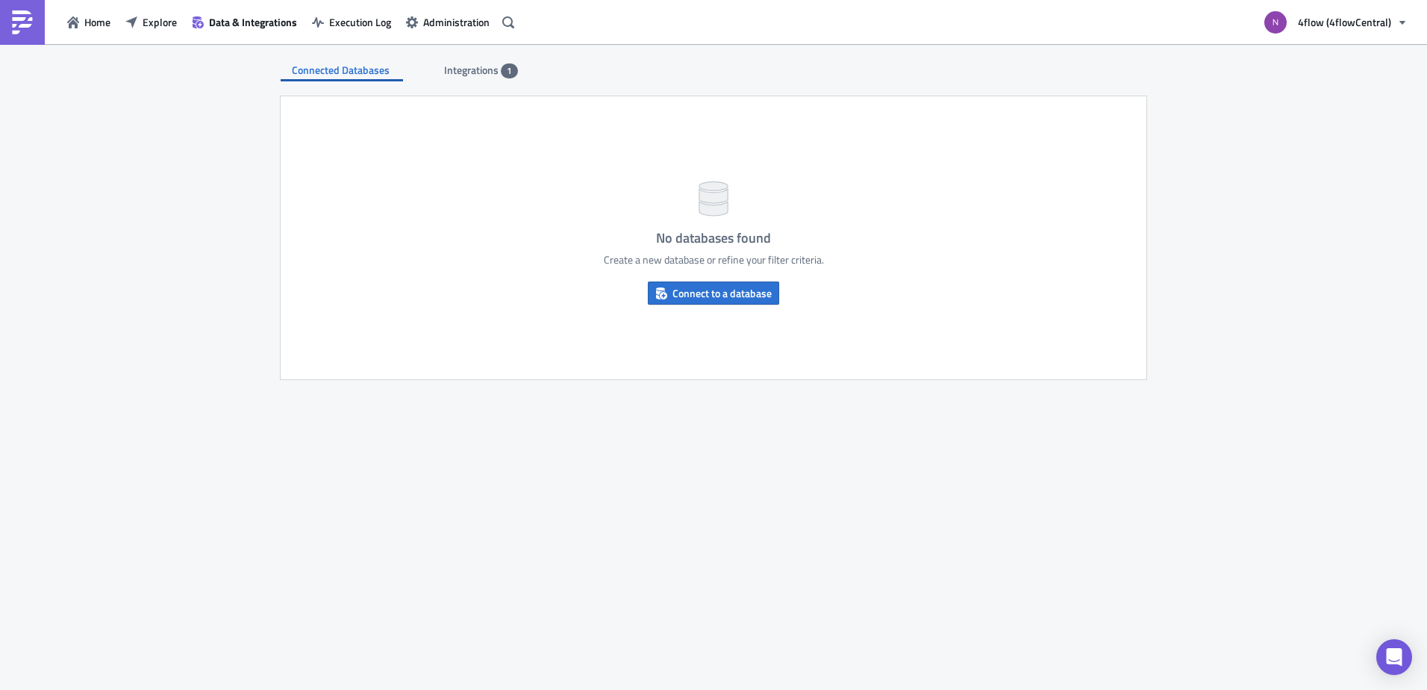  I want to click on img: Avatar, so click(1276, 22).